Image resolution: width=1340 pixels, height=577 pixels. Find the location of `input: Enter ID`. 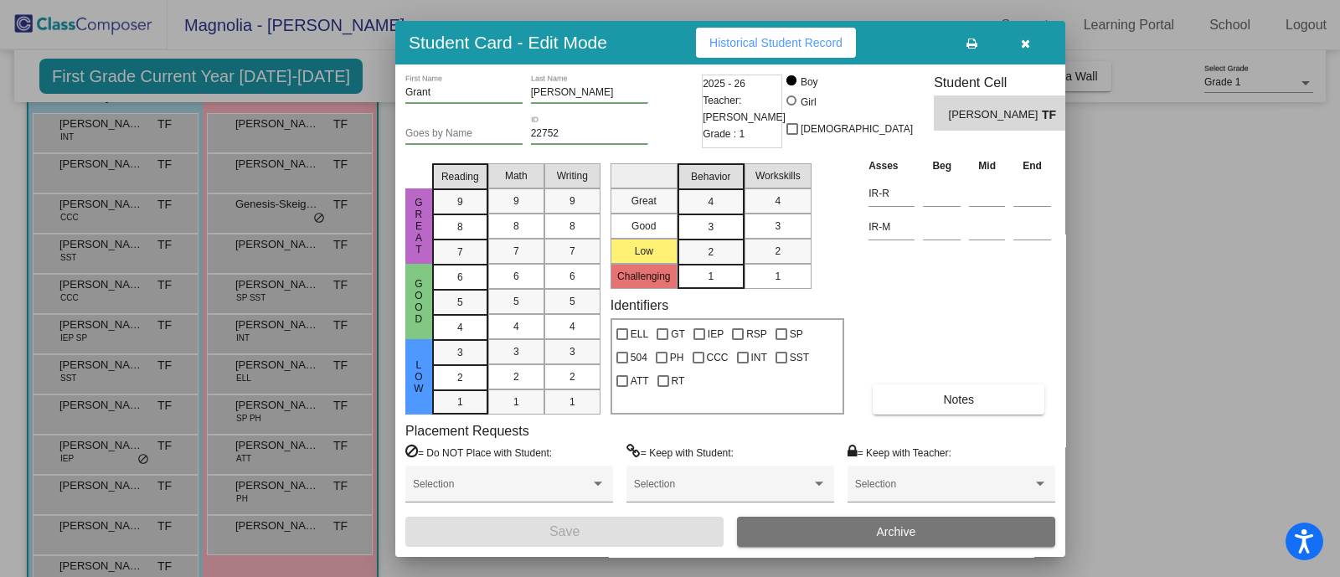

input: Enter ID is located at coordinates (590, 134).